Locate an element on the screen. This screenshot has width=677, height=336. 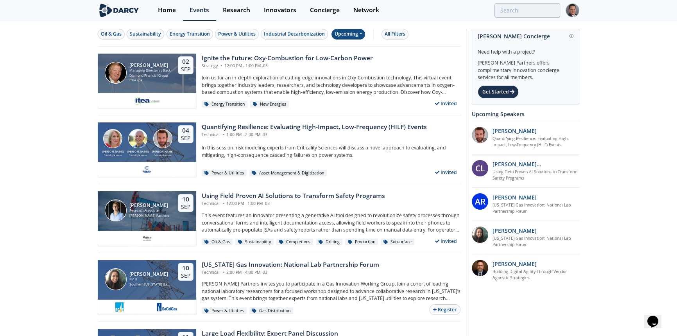
img: logo-wide.svg is located at coordinates (119, 10).